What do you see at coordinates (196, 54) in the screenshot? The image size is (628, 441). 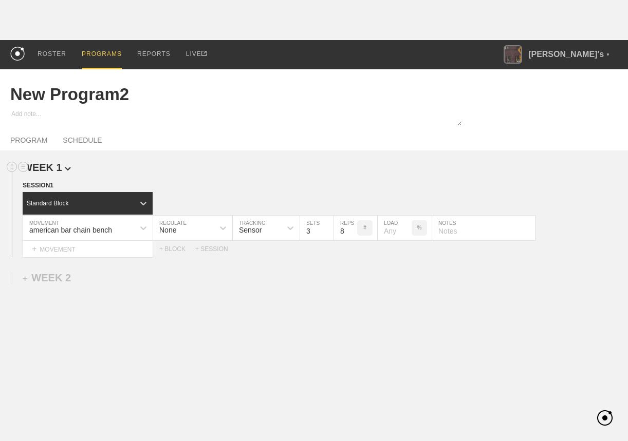 I see `a: LIVE` at bounding box center [196, 54].